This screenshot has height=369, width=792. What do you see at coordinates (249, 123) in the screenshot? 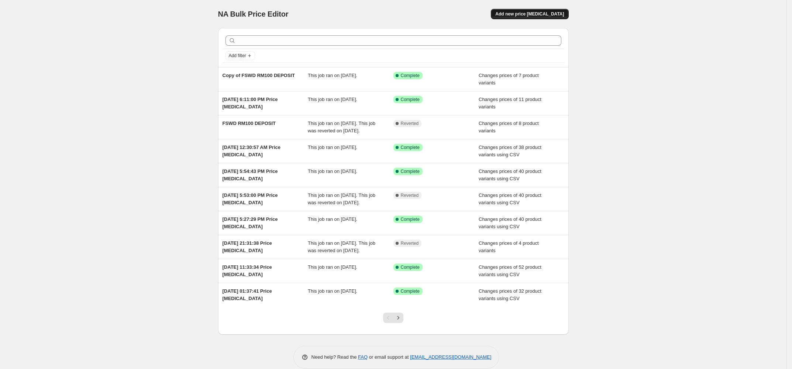
I see `span: FSWD RM100 DEPOSIT` at bounding box center [249, 123].